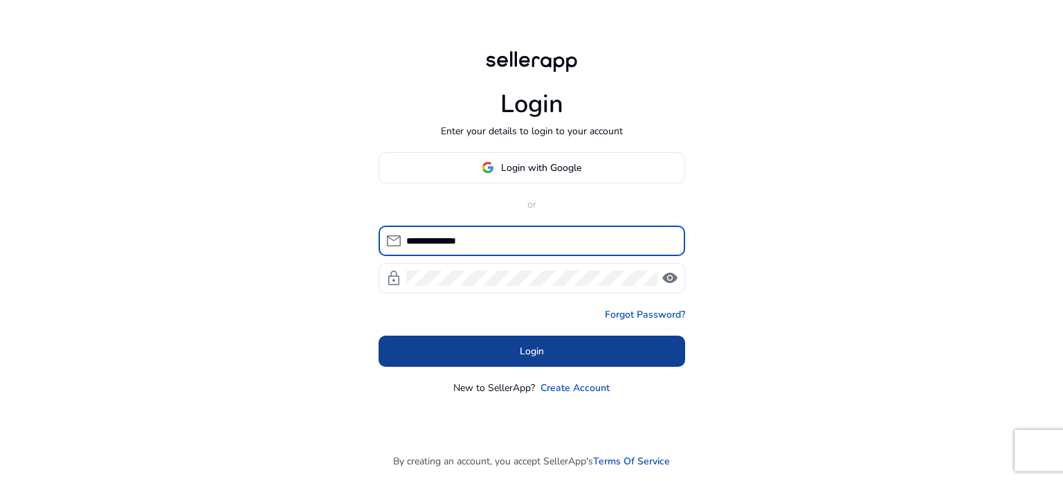 Image resolution: width=1063 pixels, height=481 pixels. I want to click on span: lock, so click(394, 278).